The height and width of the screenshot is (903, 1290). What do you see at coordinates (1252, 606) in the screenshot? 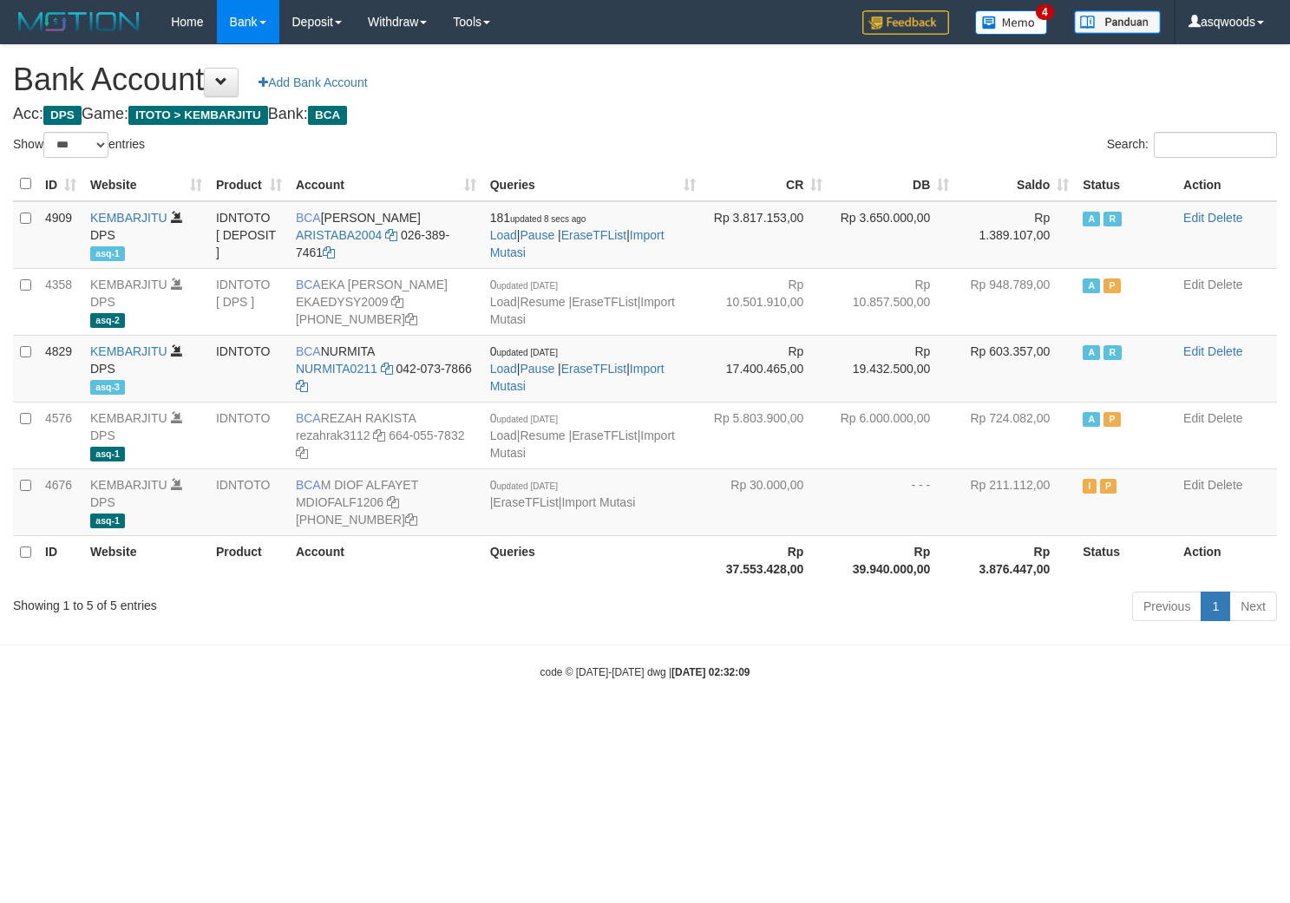
I see `a: Next` at bounding box center [1252, 606].